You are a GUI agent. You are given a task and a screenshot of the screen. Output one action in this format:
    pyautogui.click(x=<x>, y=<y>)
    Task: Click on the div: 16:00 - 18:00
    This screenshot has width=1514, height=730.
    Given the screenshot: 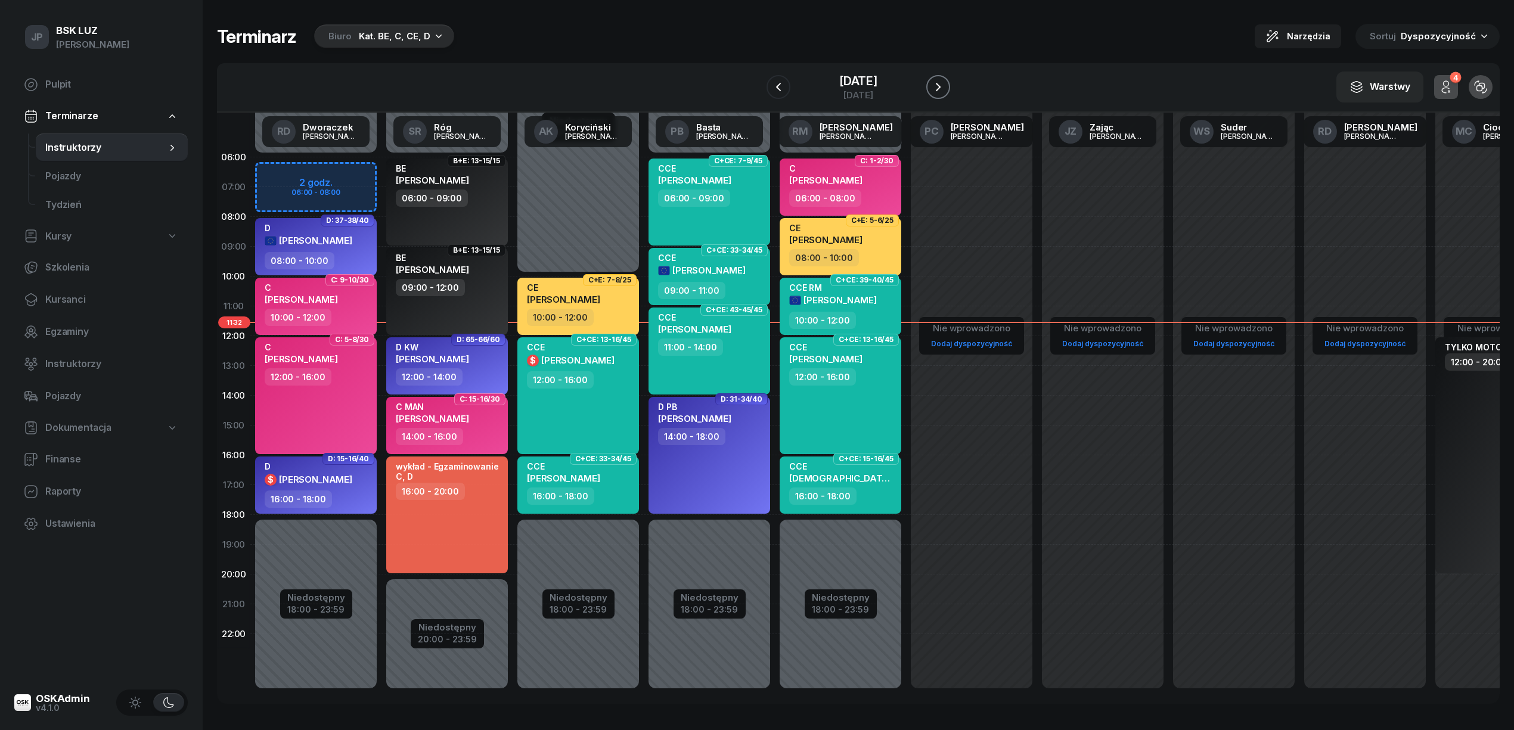 What is the action you would take?
    pyautogui.click(x=560, y=496)
    